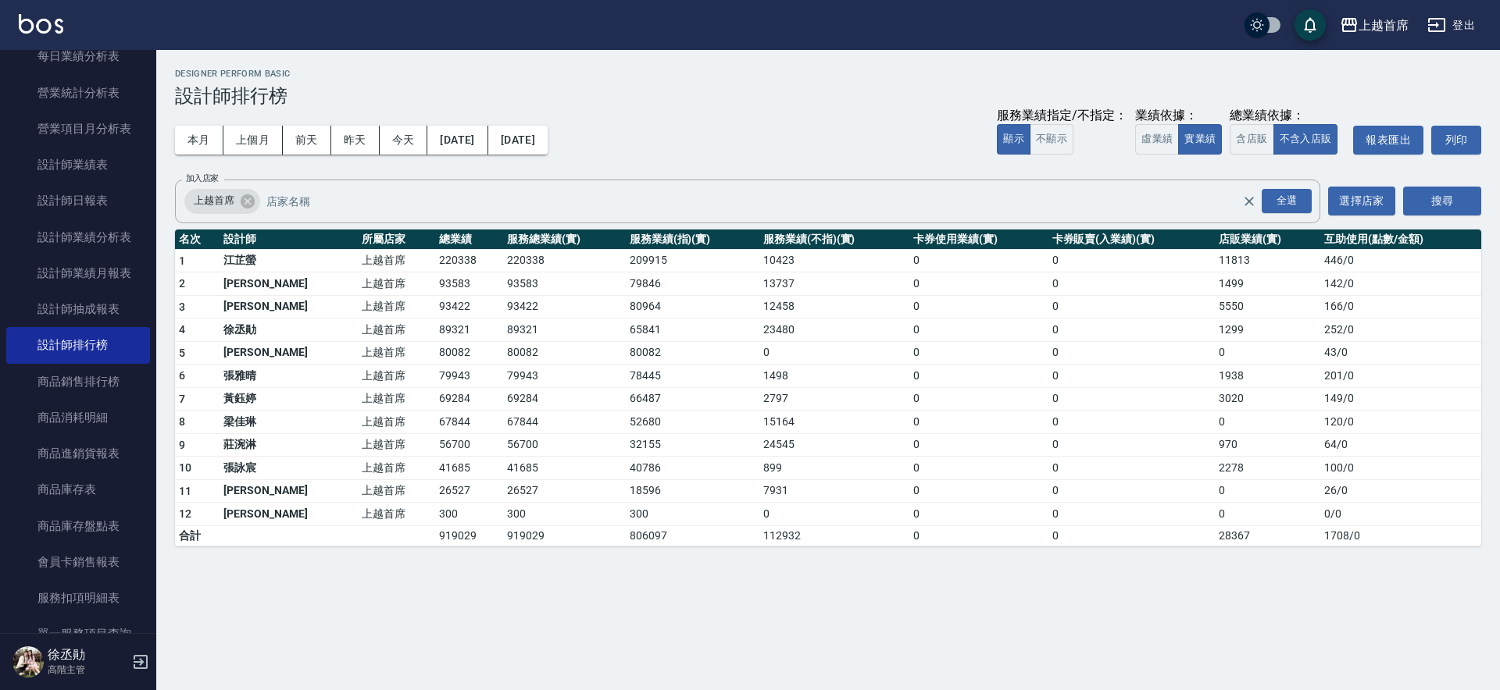 The height and width of the screenshot is (690, 1500). I want to click on span: 10, so click(185, 468).